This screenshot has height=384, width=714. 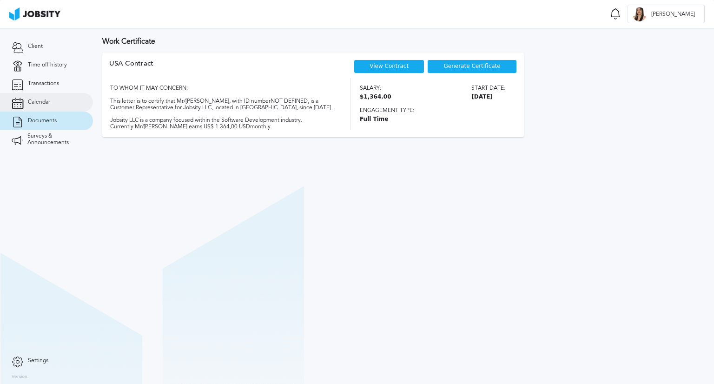 What do you see at coordinates (43, 84) in the screenshot?
I see `span: Transactions` at bounding box center [43, 84].